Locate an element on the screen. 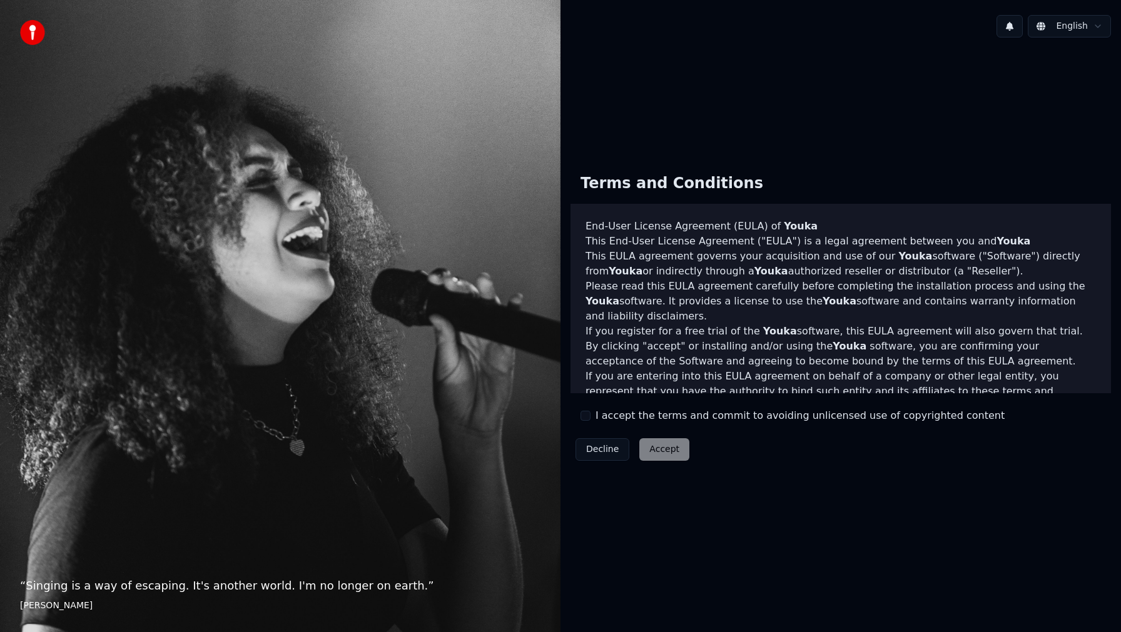 This screenshot has width=1121, height=632. p: If you are entering into this EULA agreement on behalf of a company or other legal entity, you re... is located at coordinates (840, 406).